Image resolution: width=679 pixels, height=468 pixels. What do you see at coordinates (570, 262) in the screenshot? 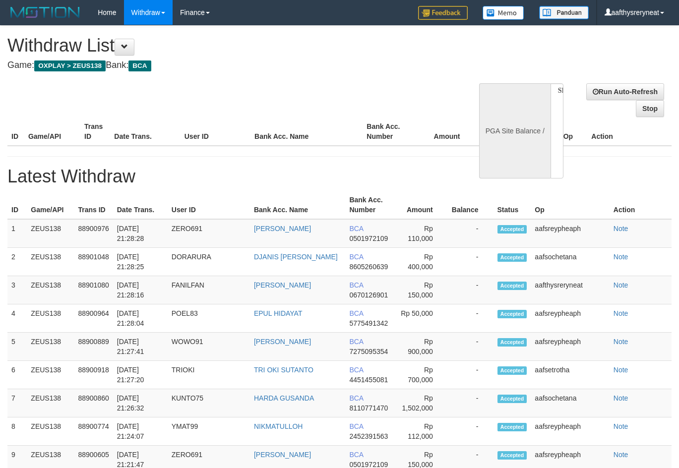
I see `td: aafsochetana` at bounding box center [570, 262].